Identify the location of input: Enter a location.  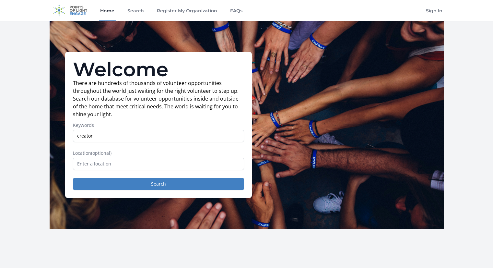
(159, 164).